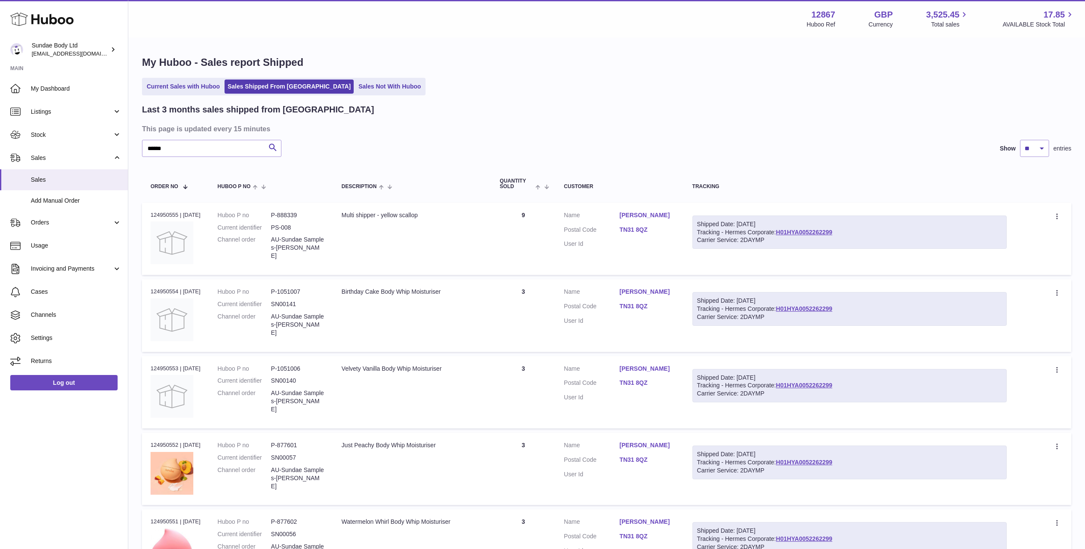 This screenshot has height=549, width=1085. Describe the element at coordinates (412, 369) in the screenshot. I see `div: Velvety Vanilla Body Whip Moisturiser` at that location.